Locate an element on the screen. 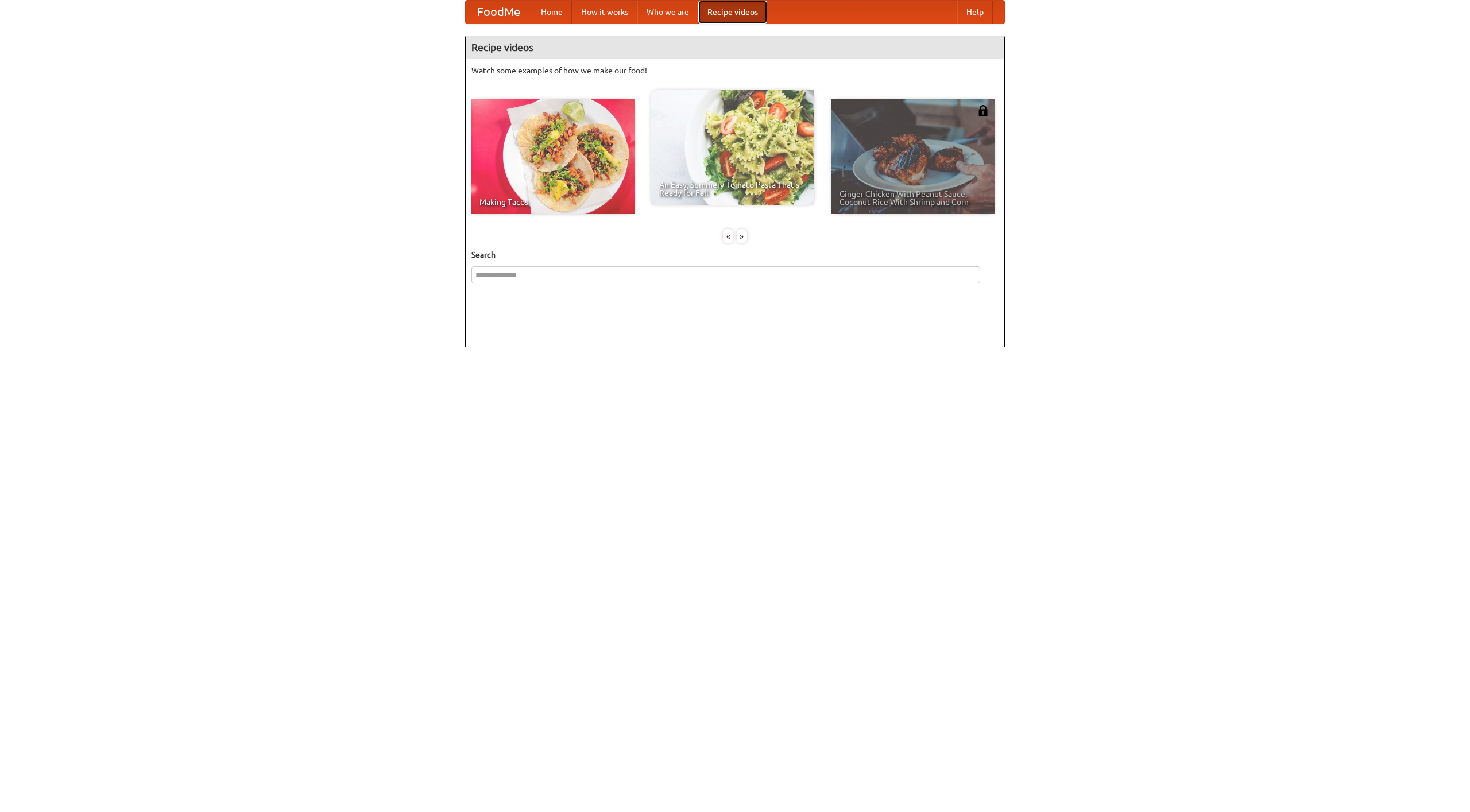  h5: Search is located at coordinates (735, 255).